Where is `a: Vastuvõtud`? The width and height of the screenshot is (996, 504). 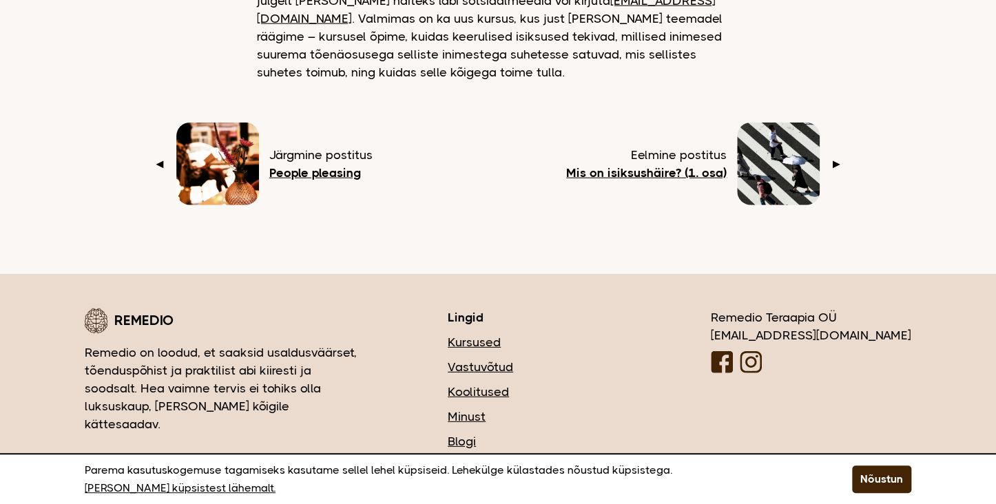 a: Vastuvõtud is located at coordinates (538, 367).